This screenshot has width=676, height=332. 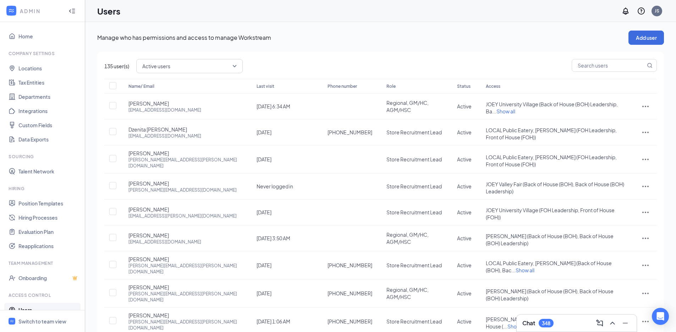 I want to click on svg: Minimize, so click(x=625, y=323).